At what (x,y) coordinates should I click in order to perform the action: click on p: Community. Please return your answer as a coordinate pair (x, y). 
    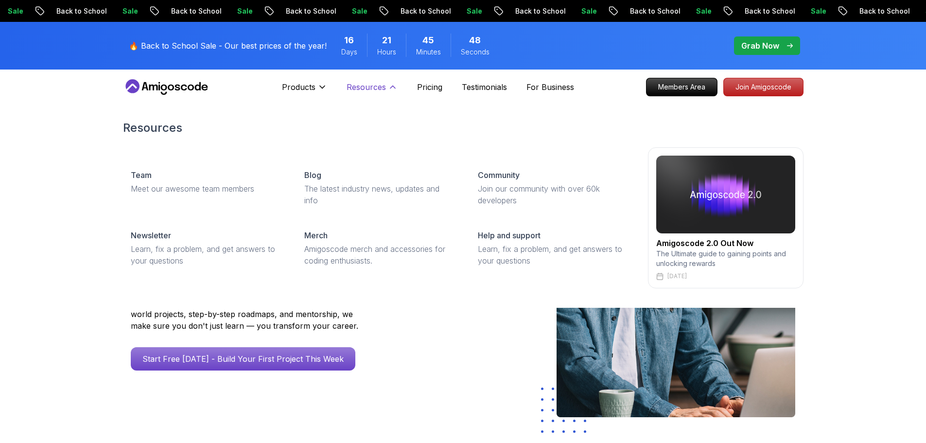
    Looking at the image, I should click on (499, 175).